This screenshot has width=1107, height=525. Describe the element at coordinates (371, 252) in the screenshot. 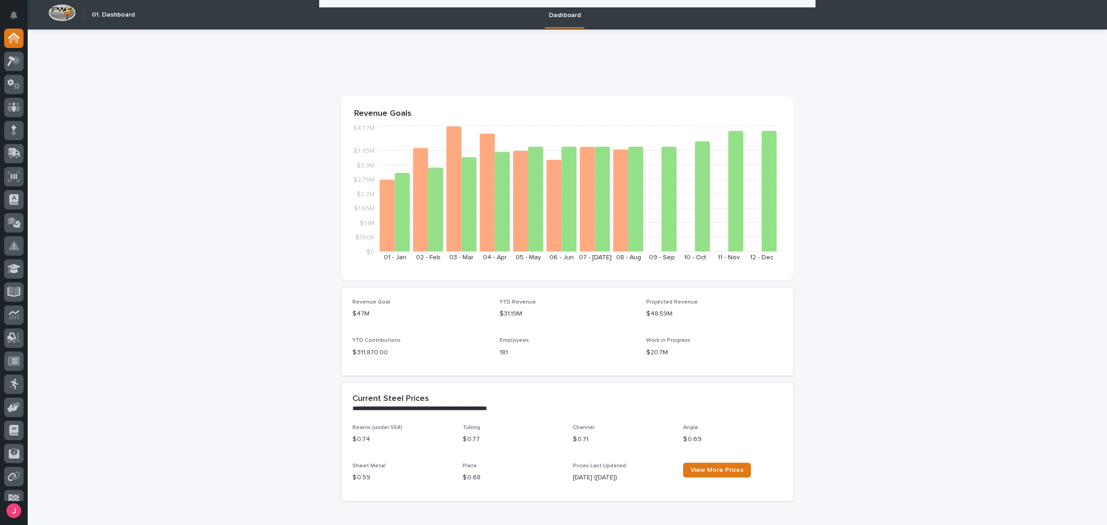

I see `tspan: $0` at that location.